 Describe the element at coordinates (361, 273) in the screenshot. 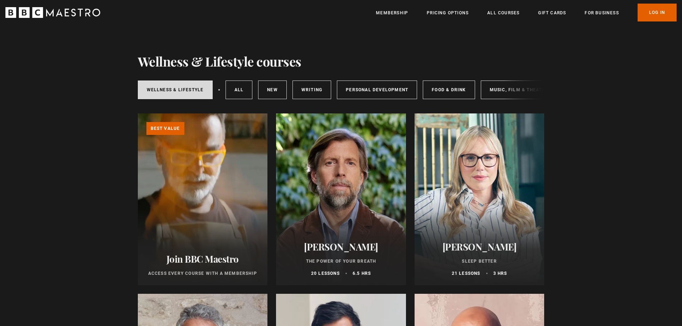

I see `p: 6.5 hrs` at that location.